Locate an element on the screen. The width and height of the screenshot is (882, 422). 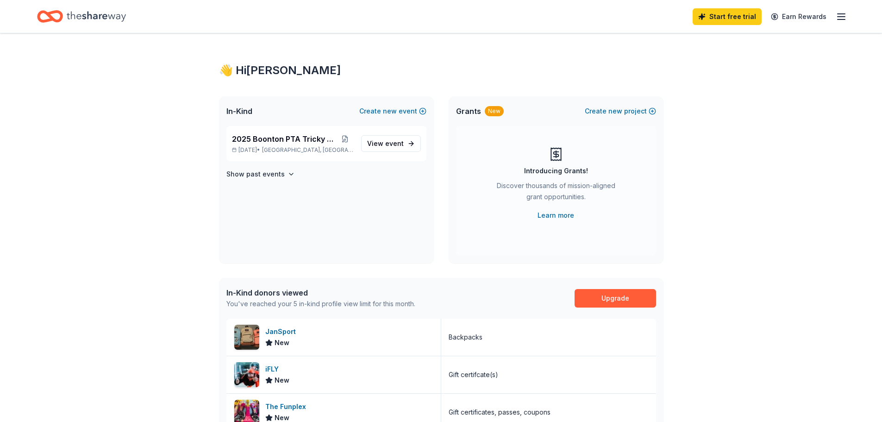
div: Backpacks is located at coordinates (465, 337).